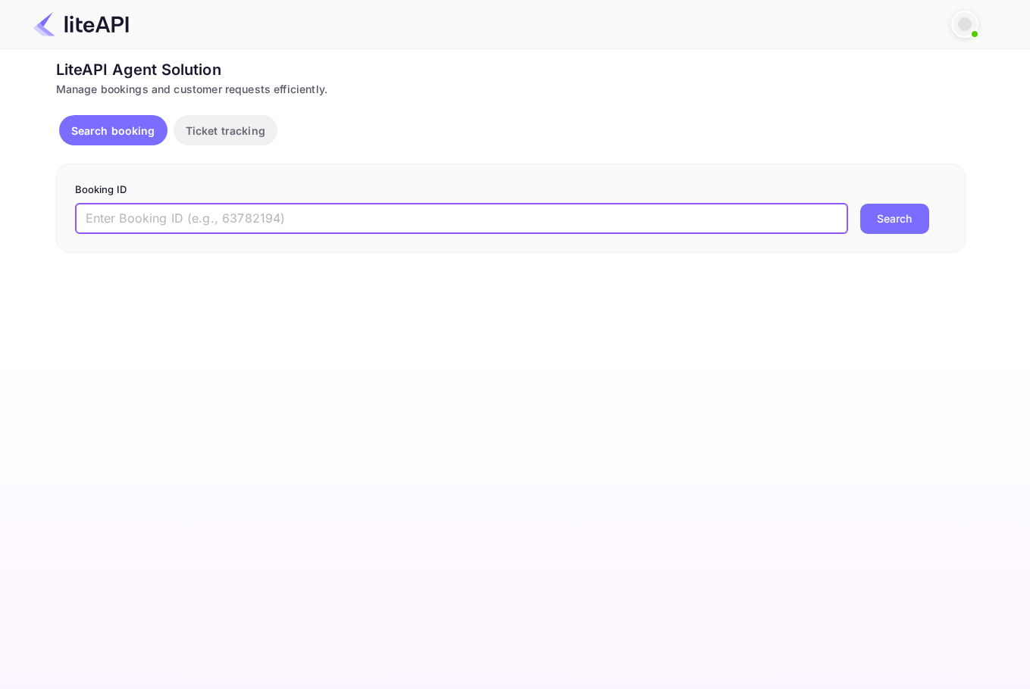  What do you see at coordinates (113, 130) in the screenshot?
I see `p: Search booking` at bounding box center [113, 130].